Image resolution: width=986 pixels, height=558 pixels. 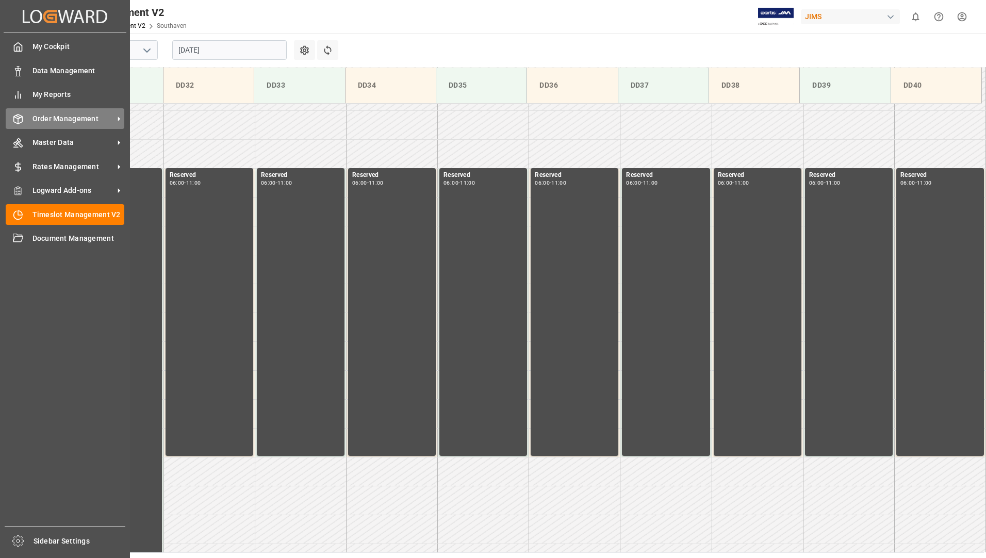 I want to click on span: Logward Add-ons, so click(x=73, y=190).